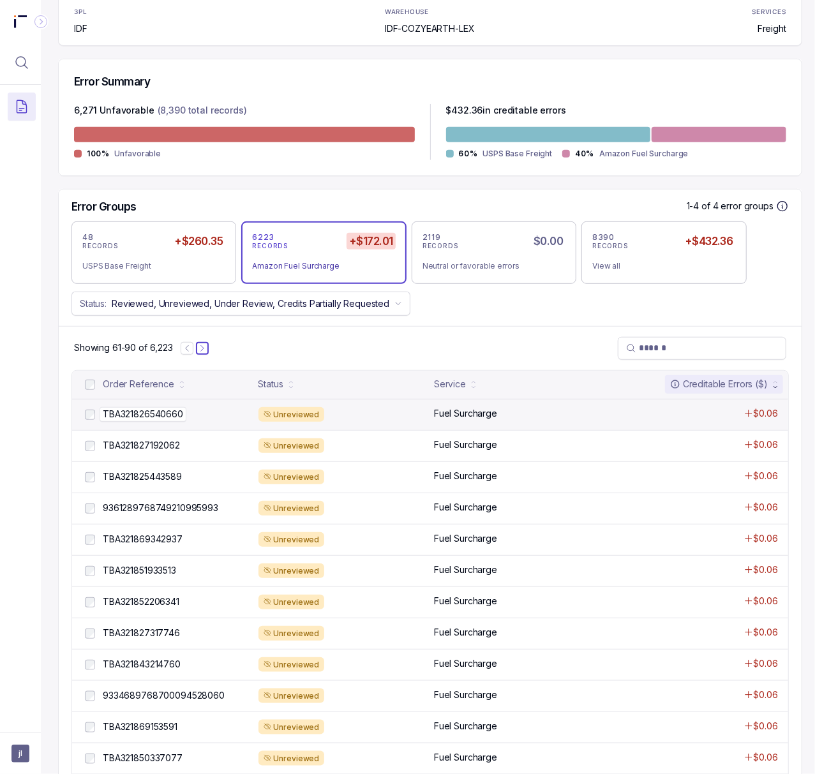 This screenshot has width=815, height=774. What do you see at coordinates (22, 107) in the screenshot?
I see `button: Menu Icon Button DocumentTextIcon` at bounding box center [22, 107].